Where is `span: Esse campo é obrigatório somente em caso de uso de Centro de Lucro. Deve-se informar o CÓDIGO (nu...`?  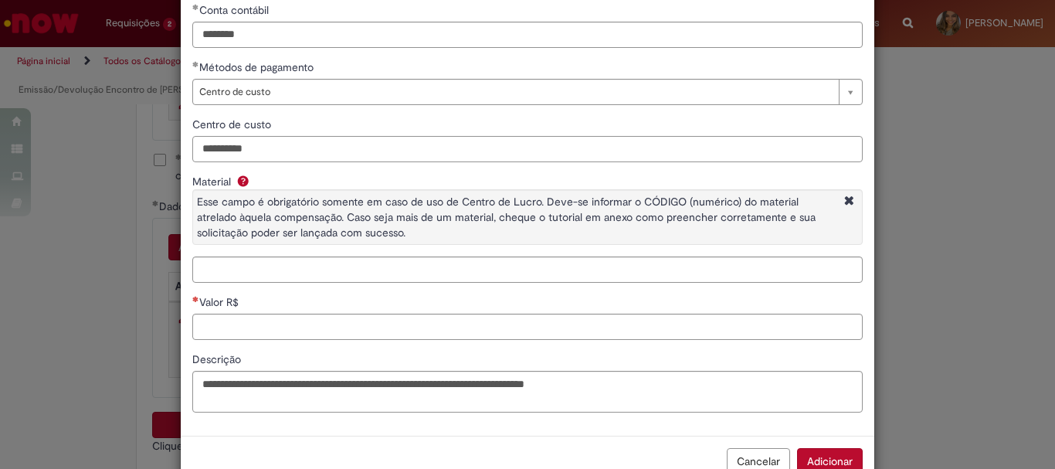
span: Esse campo é obrigatório somente em caso de uso de Centro de Lucro. Deve-se informar o CÓDIGO (nu... is located at coordinates (506, 217).